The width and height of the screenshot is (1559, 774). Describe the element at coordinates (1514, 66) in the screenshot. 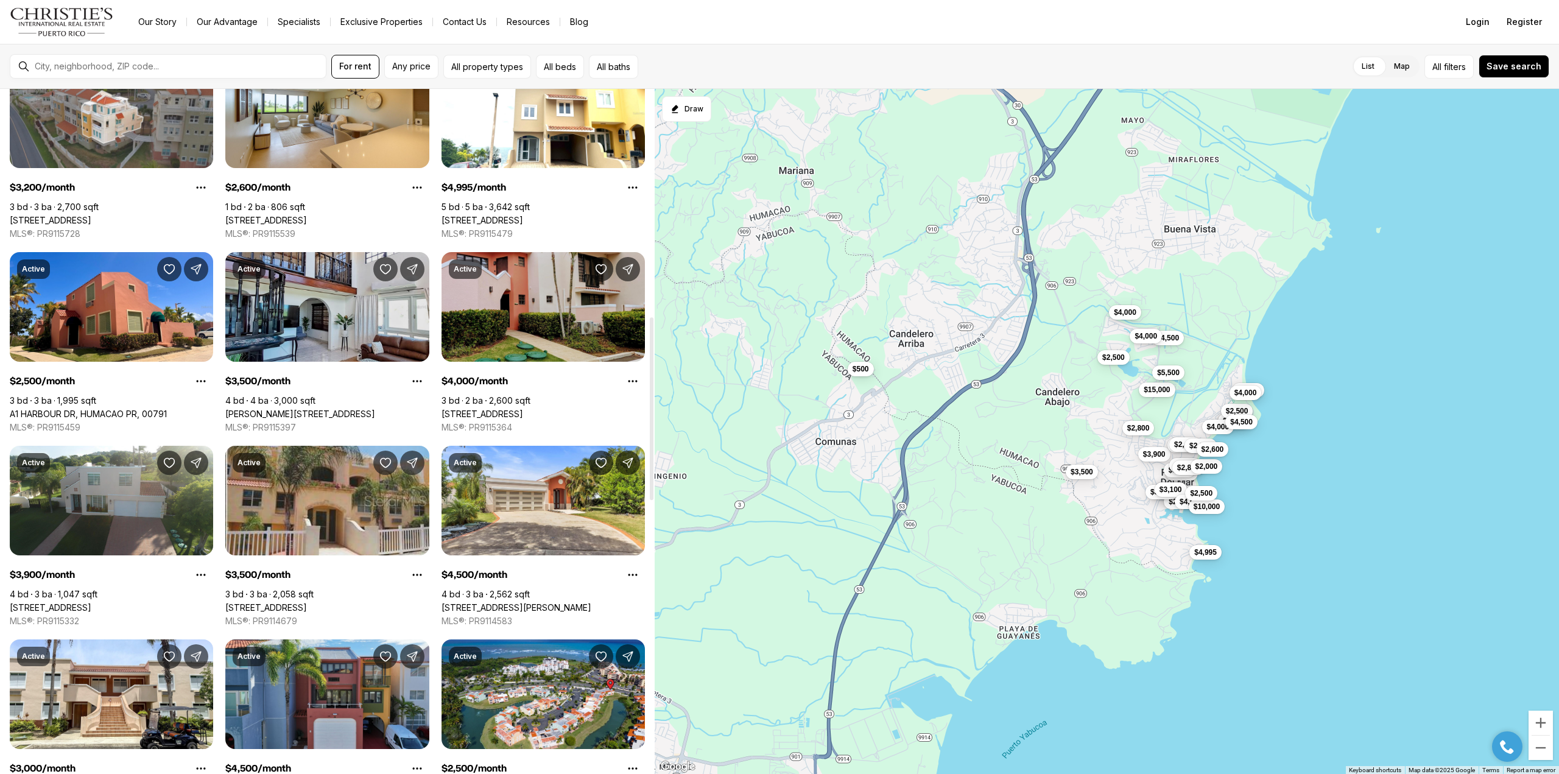

I see `span: Save search` at that location.